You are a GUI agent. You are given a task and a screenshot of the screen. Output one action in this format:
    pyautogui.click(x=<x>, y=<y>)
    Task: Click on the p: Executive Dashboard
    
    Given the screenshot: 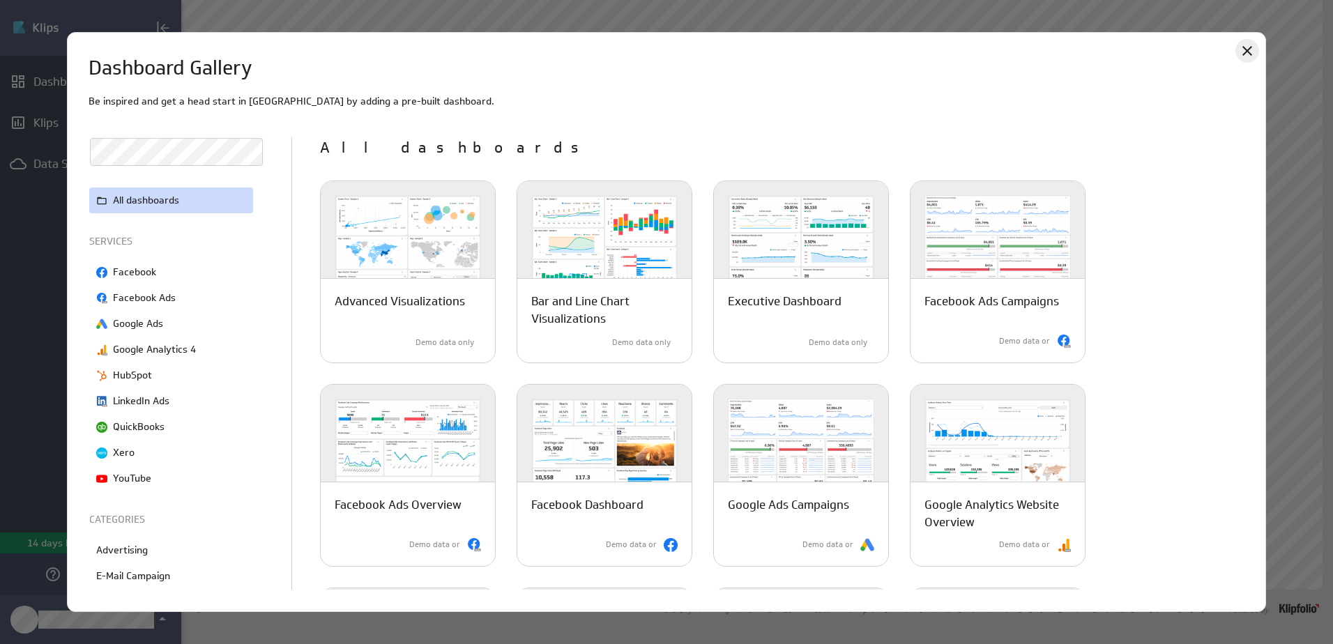 What is the action you would take?
    pyautogui.click(x=785, y=301)
    